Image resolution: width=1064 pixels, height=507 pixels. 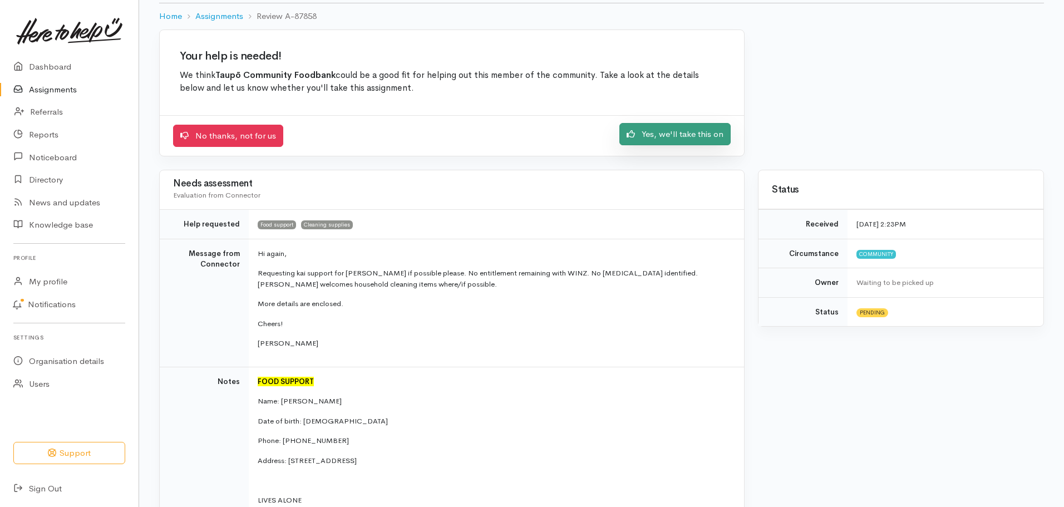 I want to click on a: No thanks, not for us, so click(x=228, y=136).